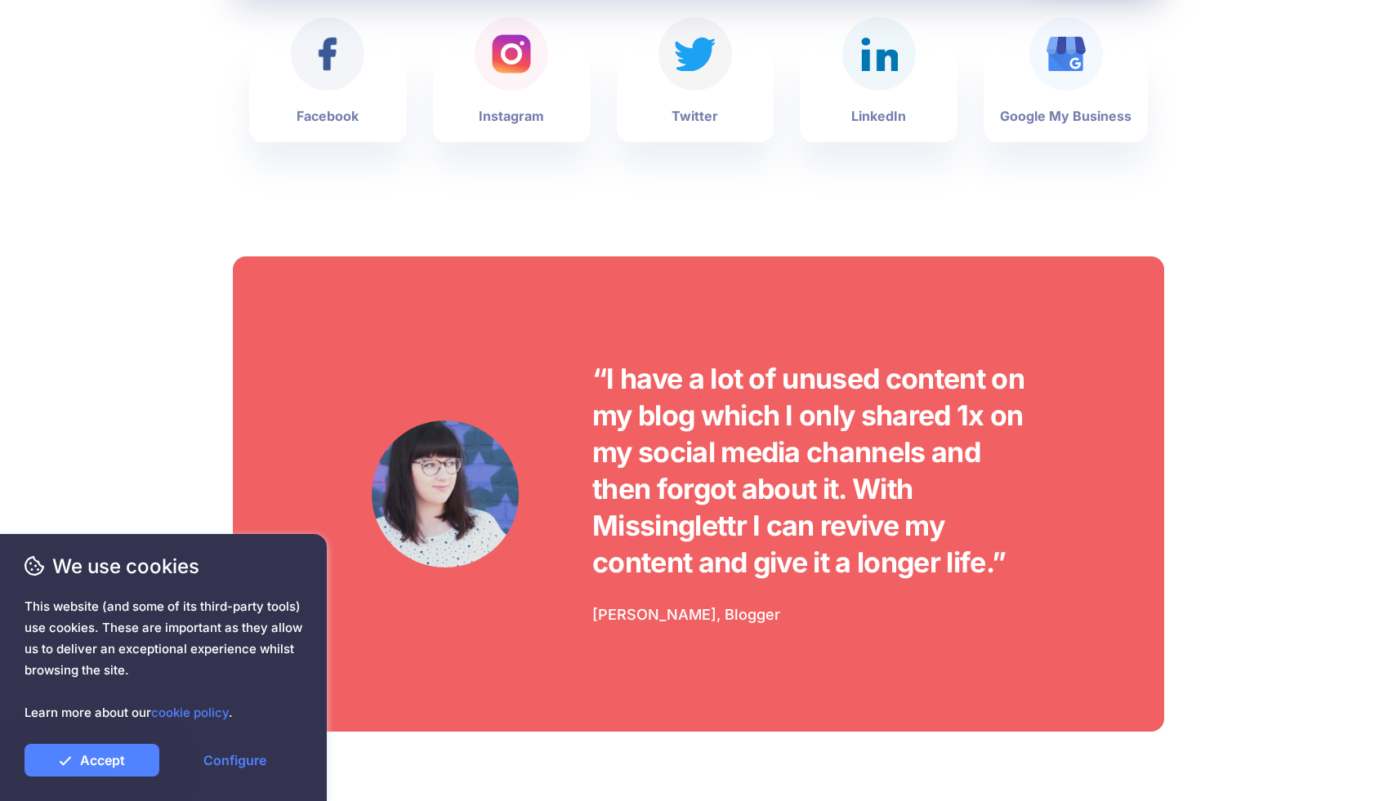 This screenshot has height=801, width=1397. Describe the element at coordinates (163, 566) in the screenshot. I see `span: We use cookies` at that location.